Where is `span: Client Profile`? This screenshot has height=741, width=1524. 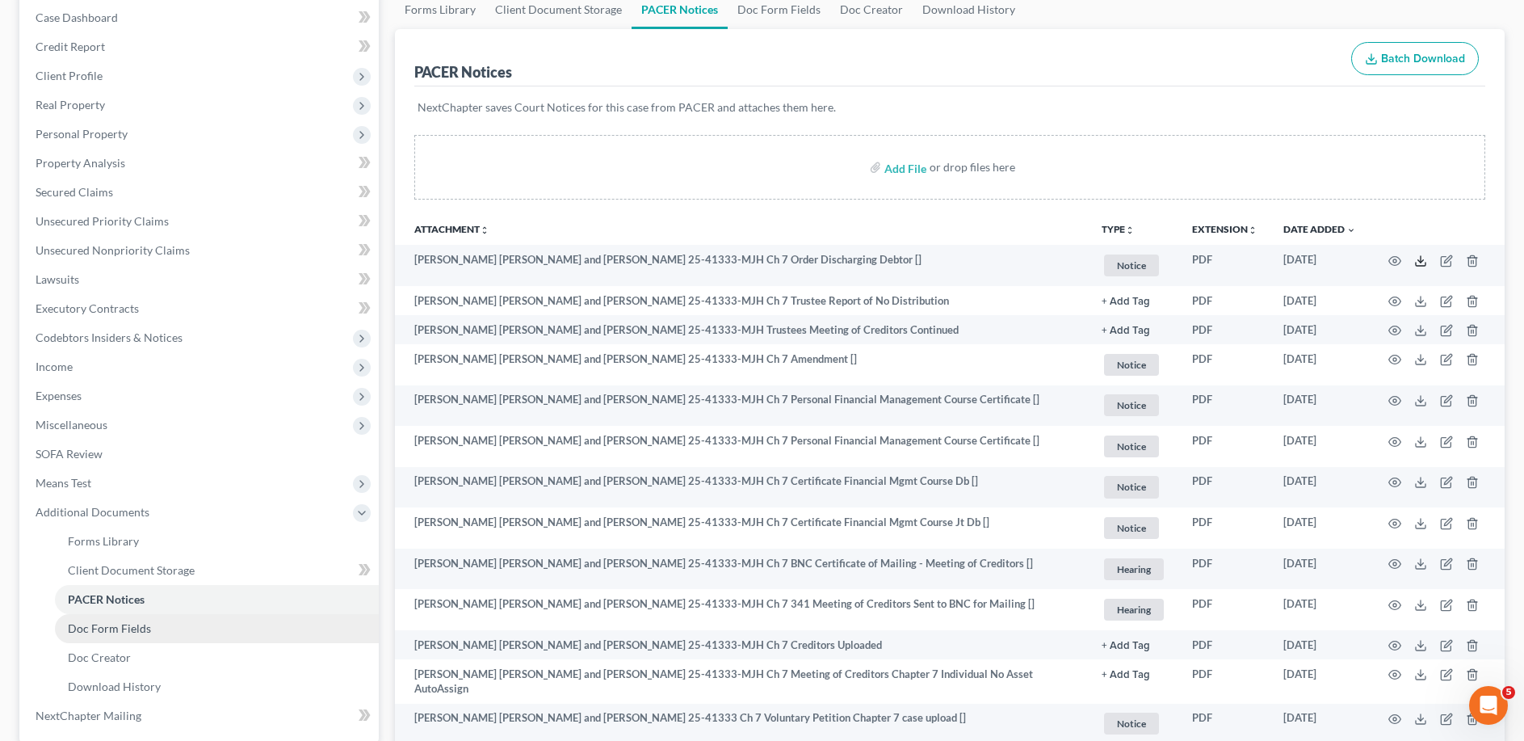 span: Client Profile is located at coordinates (69, 75).